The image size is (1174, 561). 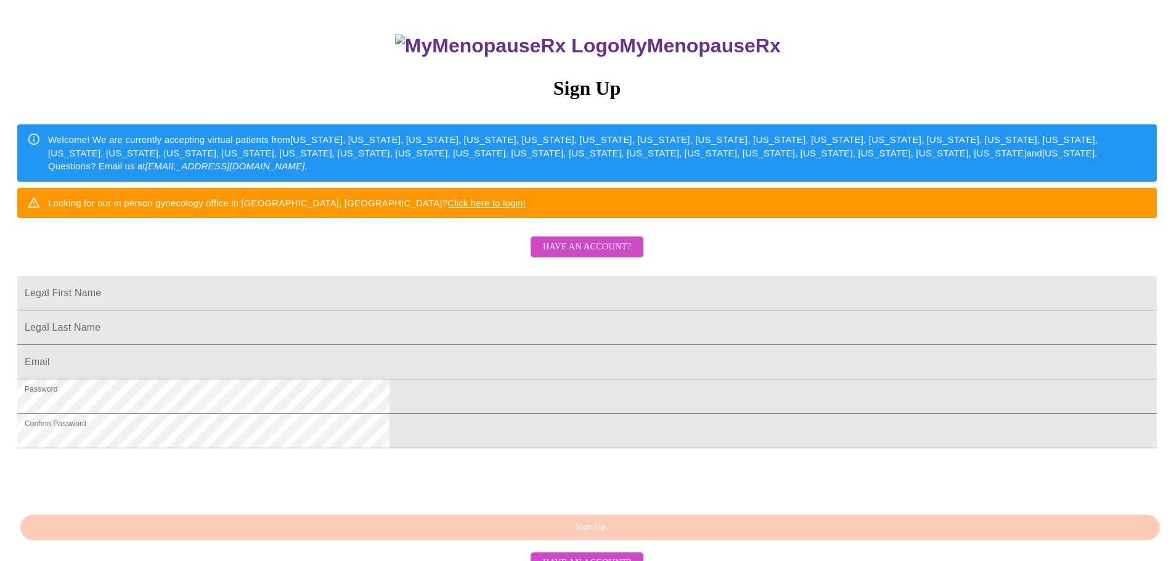 What do you see at coordinates (587, 88) in the screenshot?
I see `h3: Sign Up` at bounding box center [587, 88].